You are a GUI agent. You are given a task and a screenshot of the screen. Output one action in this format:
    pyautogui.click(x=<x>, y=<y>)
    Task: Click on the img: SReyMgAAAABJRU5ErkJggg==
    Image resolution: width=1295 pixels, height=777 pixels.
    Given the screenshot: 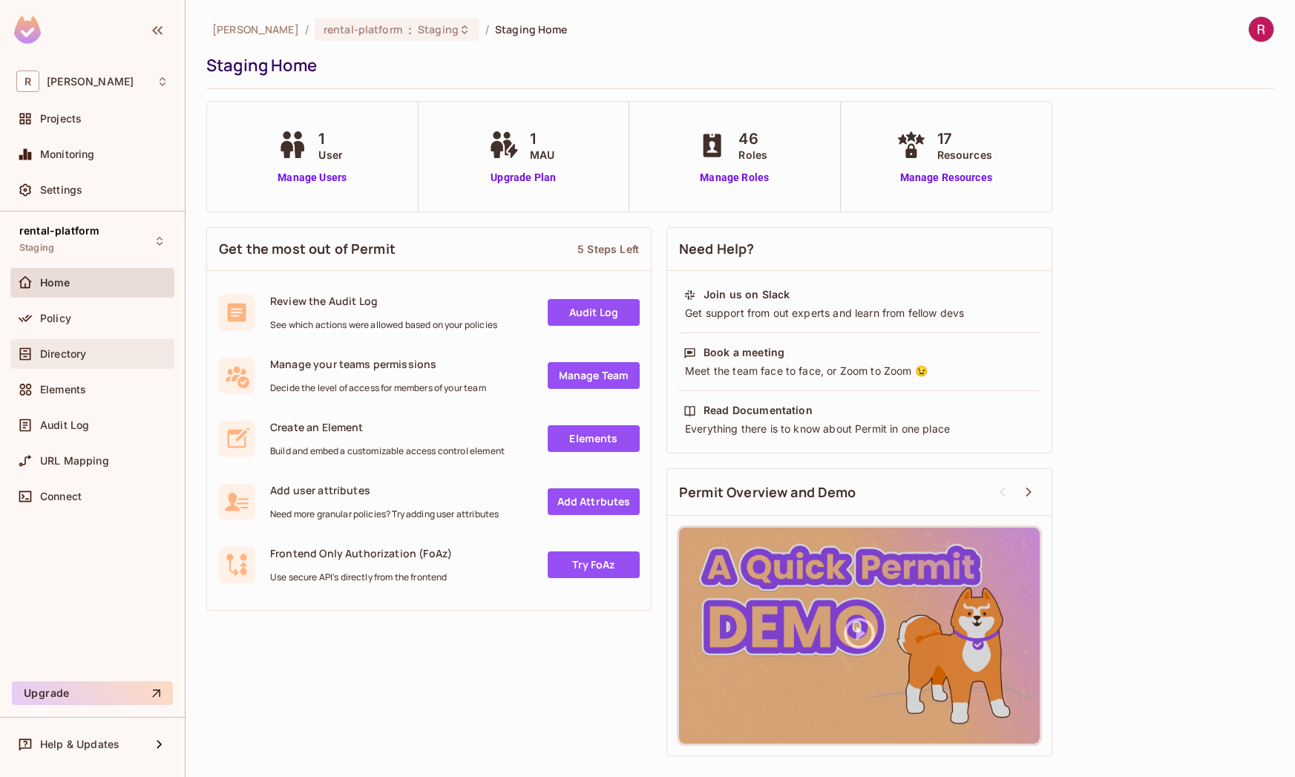 What is the action you would take?
    pyautogui.click(x=27, y=30)
    